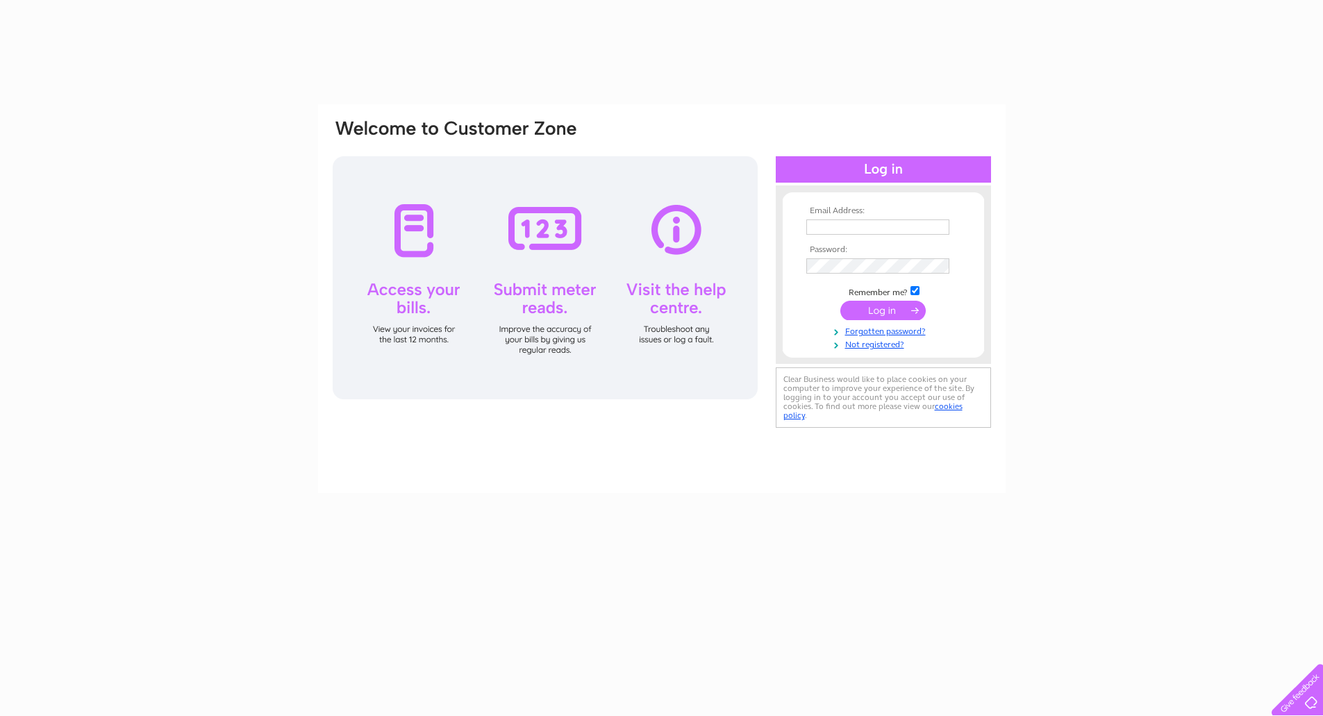 The width and height of the screenshot is (1323, 716). Describe the element at coordinates (884, 211) in the screenshot. I see `th: Email Address:` at that location.